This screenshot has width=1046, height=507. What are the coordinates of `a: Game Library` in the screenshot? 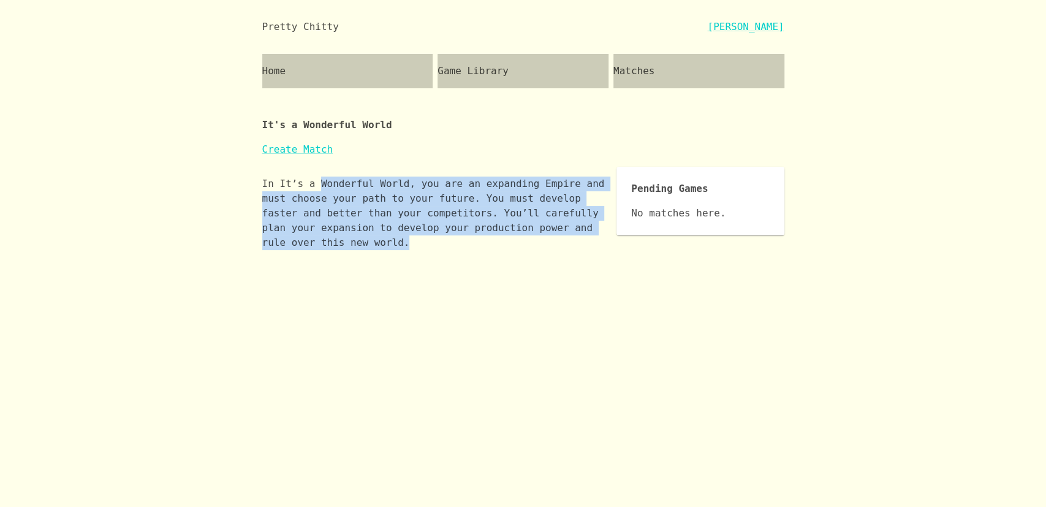 It's located at (523, 71).